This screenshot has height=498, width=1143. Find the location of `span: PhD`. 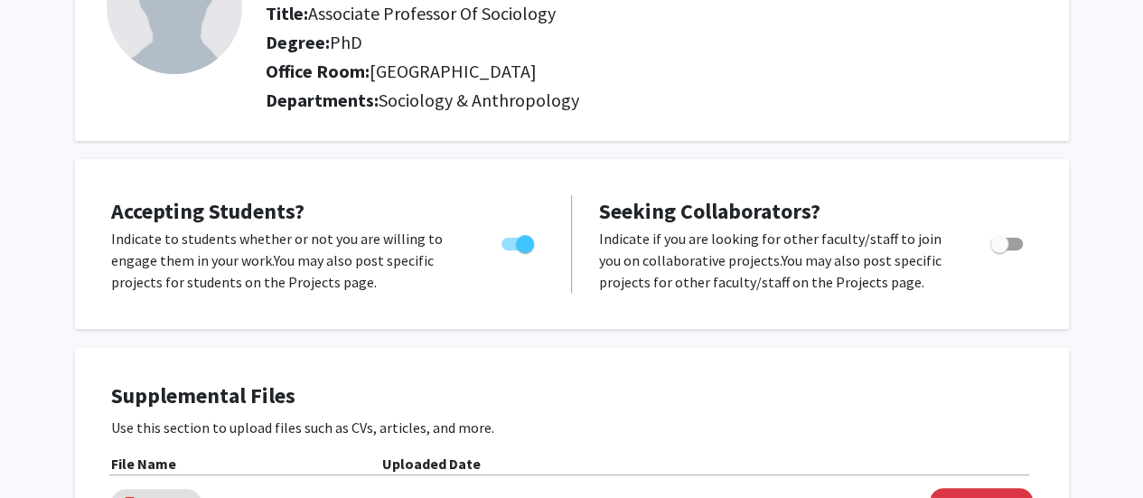

span: PhD is located at coordinates (346, 42).